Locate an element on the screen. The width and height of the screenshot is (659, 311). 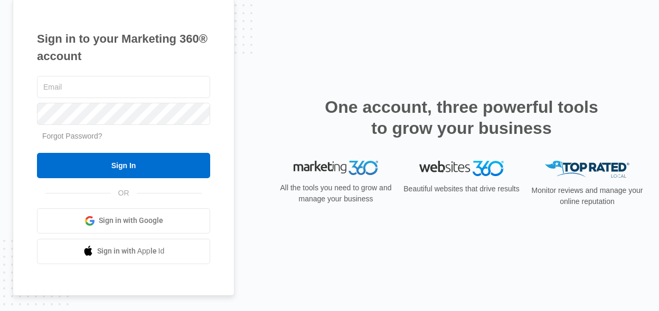
p: Beautiful websites that drive results is located at coordinates (461, 189).